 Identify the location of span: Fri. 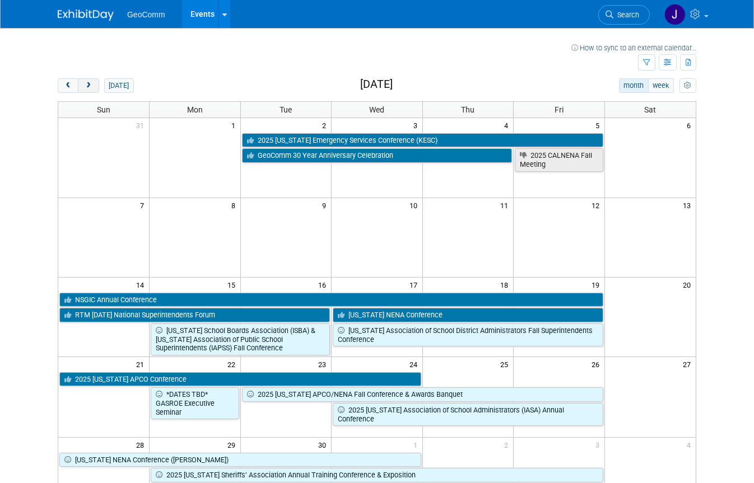
(559, 110).